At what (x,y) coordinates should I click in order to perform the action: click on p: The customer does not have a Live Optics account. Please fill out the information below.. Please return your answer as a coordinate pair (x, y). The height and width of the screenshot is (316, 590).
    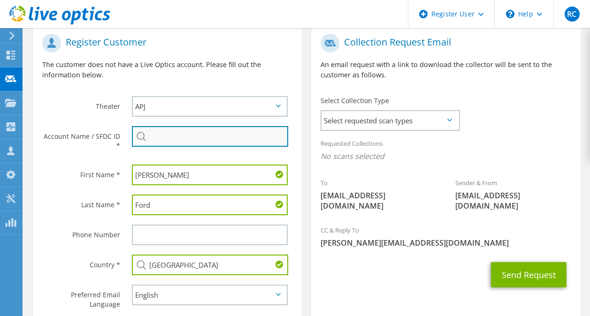
    Looking at the image, I should click on (167, 70).